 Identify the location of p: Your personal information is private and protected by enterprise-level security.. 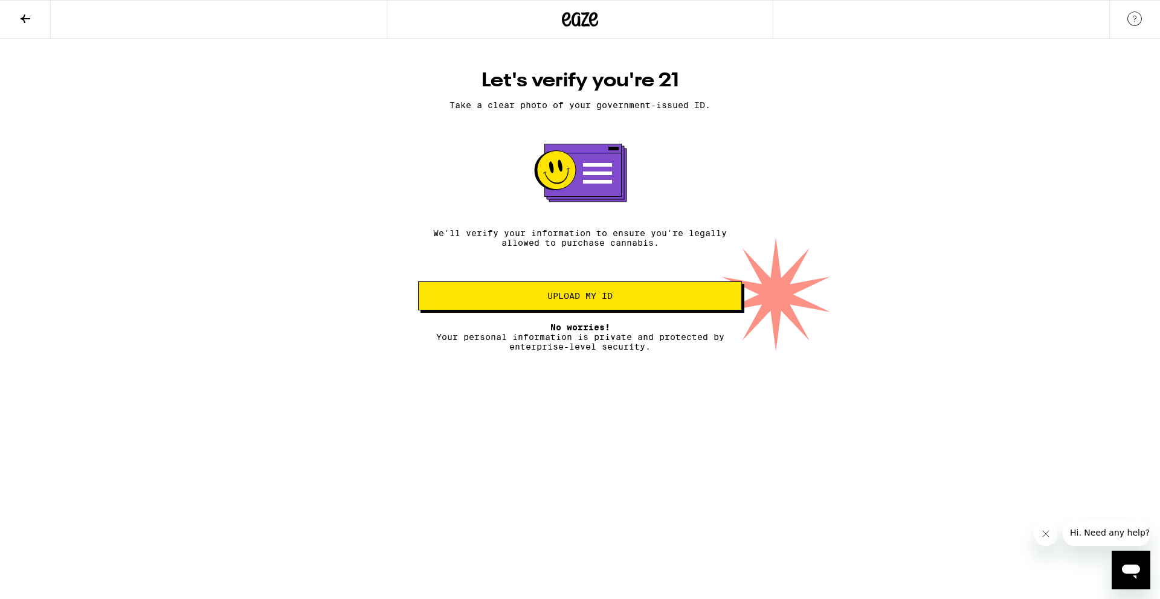
(580, 337).